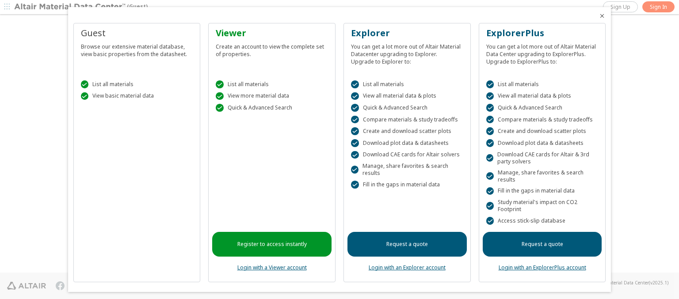 Image resolution: width=679 pixels, height=299 pixels. I want to click on div: View more material data, so click(272, 96).